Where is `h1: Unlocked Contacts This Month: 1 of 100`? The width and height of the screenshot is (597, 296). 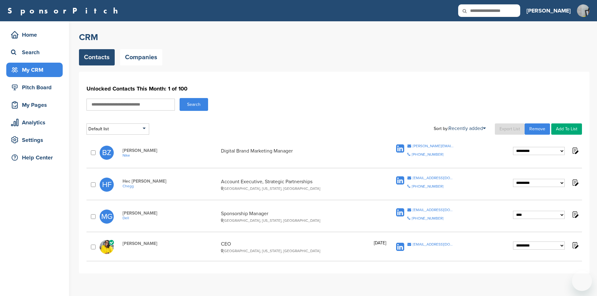
h1: Unlocked Contacts This Month: 1 of 100 is located at coordinates (334, 89).